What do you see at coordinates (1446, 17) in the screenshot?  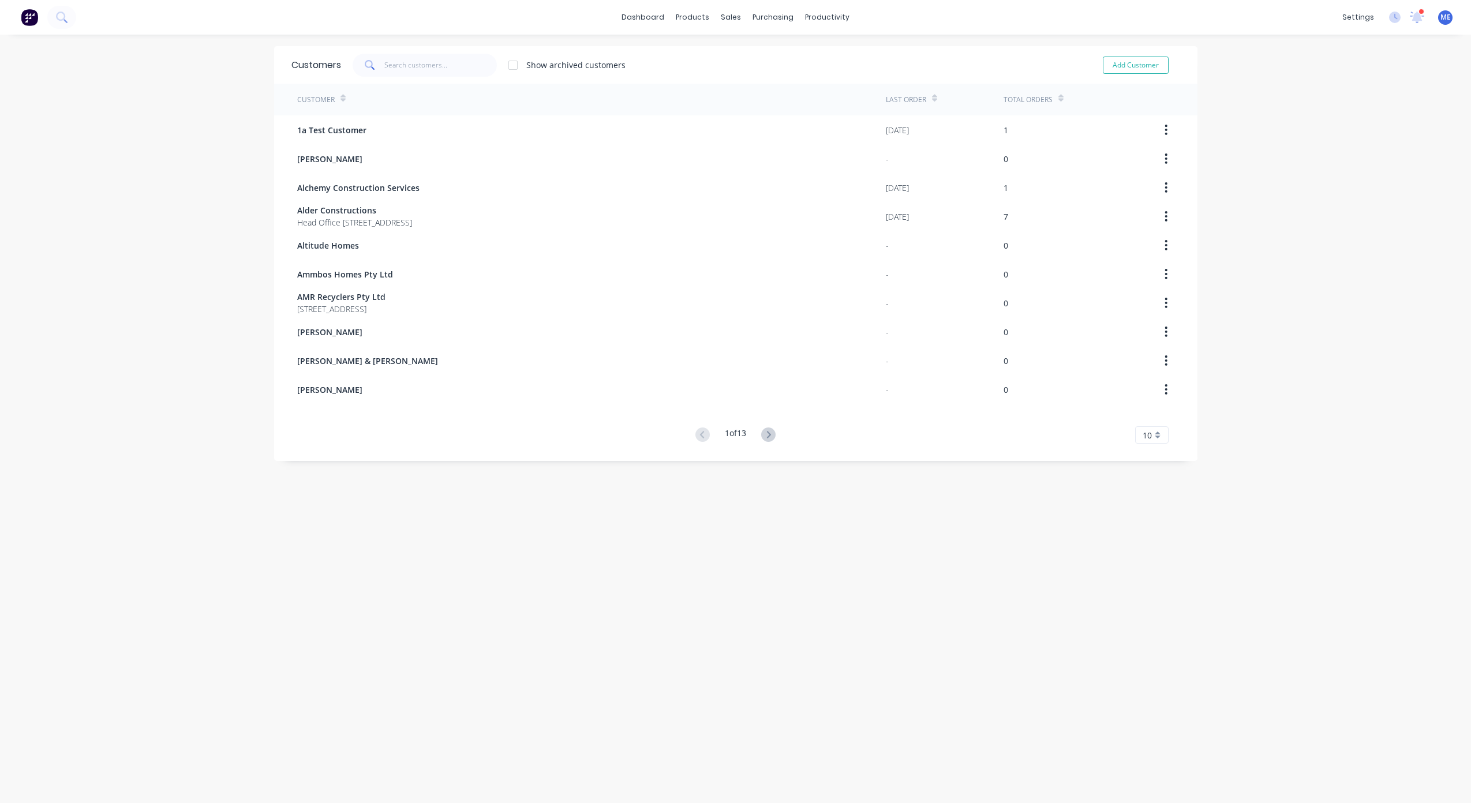 I see `span: ME` at bounding box center [1446, 17].